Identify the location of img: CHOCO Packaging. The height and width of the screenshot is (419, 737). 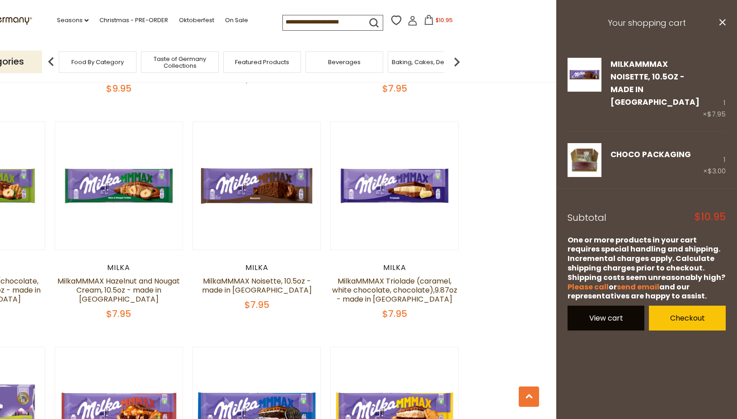
(584, 160).